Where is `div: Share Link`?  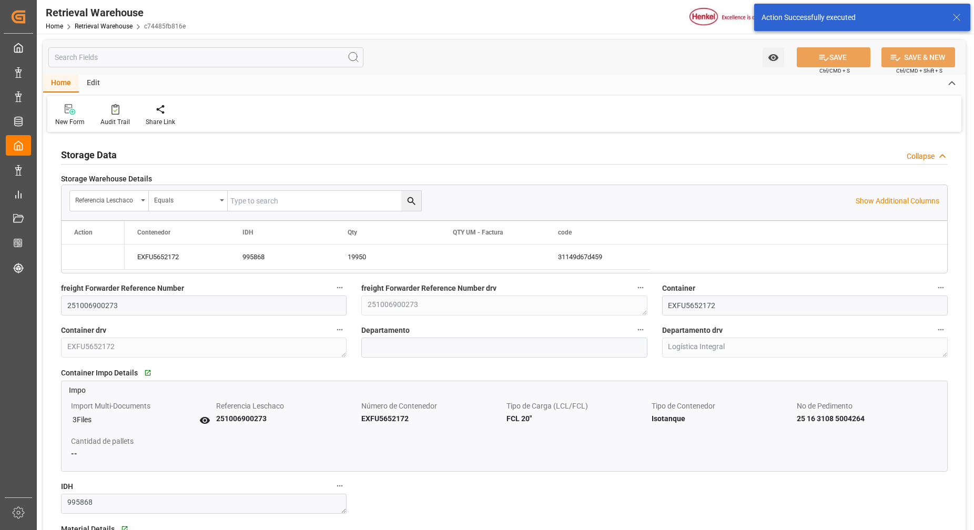
div: Share Link is located at coordinates (160, 122).